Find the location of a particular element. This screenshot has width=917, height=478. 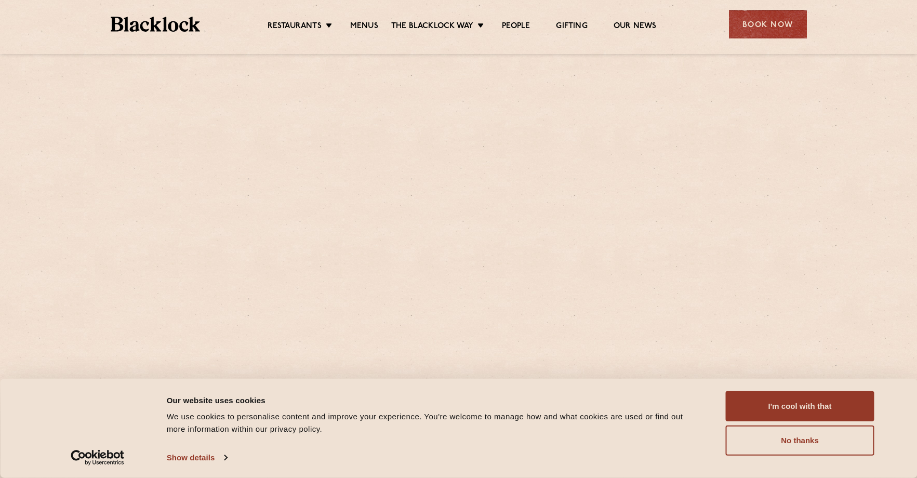

a: Menus is located at coordinates (364, 27).